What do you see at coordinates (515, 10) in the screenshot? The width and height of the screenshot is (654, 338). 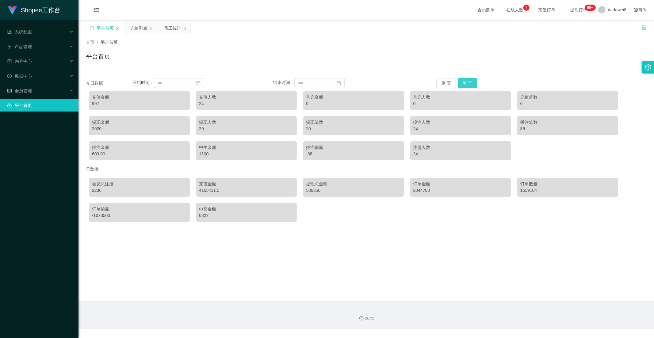 I see `span: 在线人数` at bounding box center [515, 10].